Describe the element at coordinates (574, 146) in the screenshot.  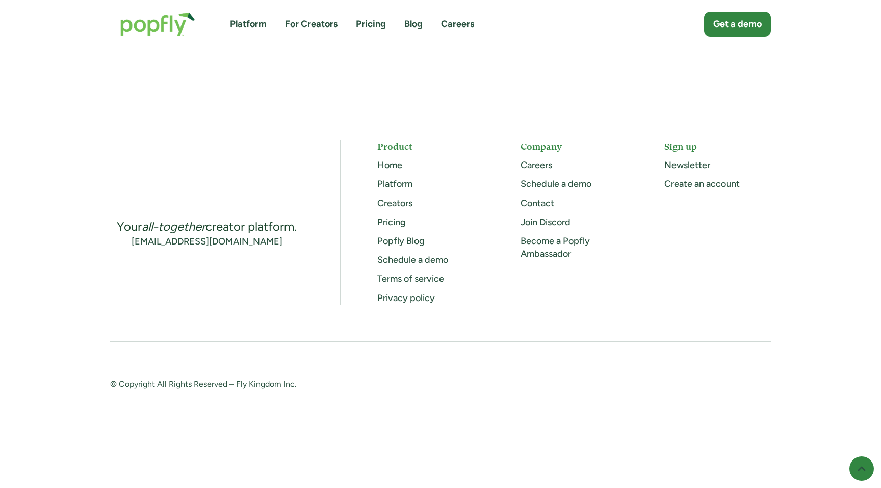
I see `h5: Company` at that location.